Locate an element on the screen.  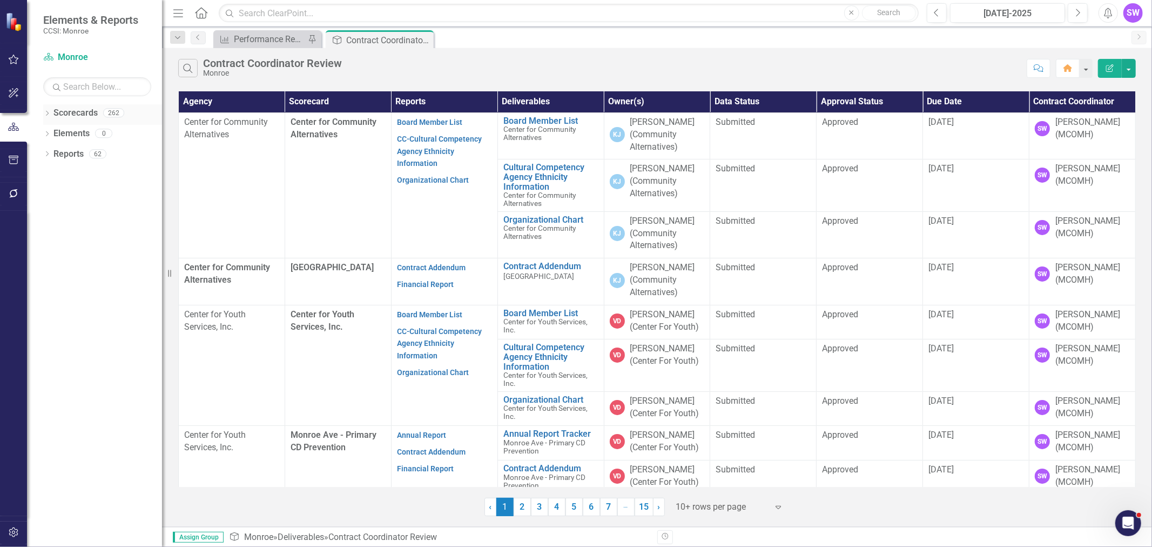
p: Center for Youth Services, Inc. is located at coordinates (232, 321).